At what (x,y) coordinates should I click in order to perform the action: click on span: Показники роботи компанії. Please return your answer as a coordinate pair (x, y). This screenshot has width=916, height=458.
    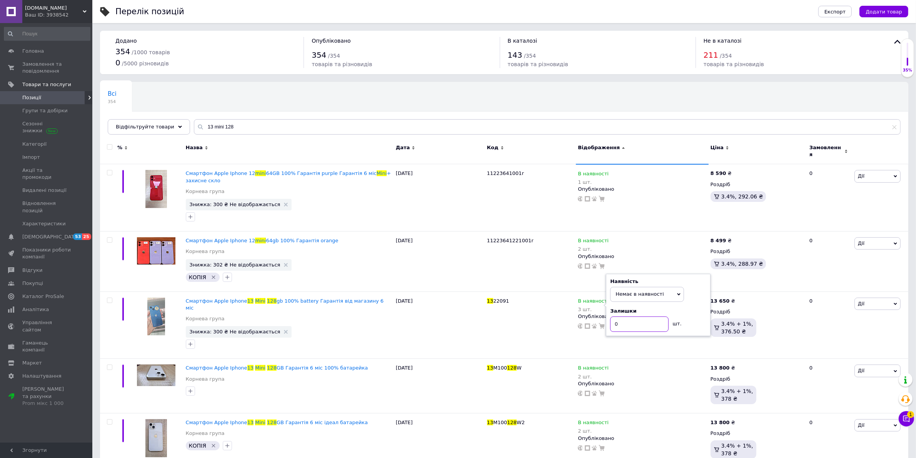
    Looking at the image, I should click on (47, 253).